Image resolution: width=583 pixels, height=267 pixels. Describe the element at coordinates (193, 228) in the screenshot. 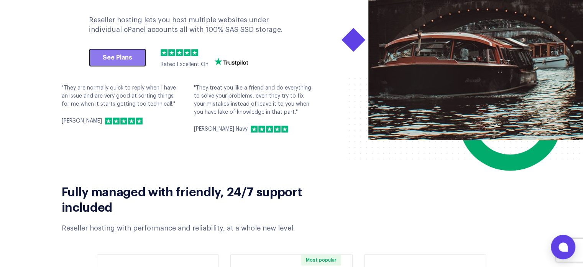

I see `div: Reseller hosting with performance and reliability, at a whole new level.` at that location.